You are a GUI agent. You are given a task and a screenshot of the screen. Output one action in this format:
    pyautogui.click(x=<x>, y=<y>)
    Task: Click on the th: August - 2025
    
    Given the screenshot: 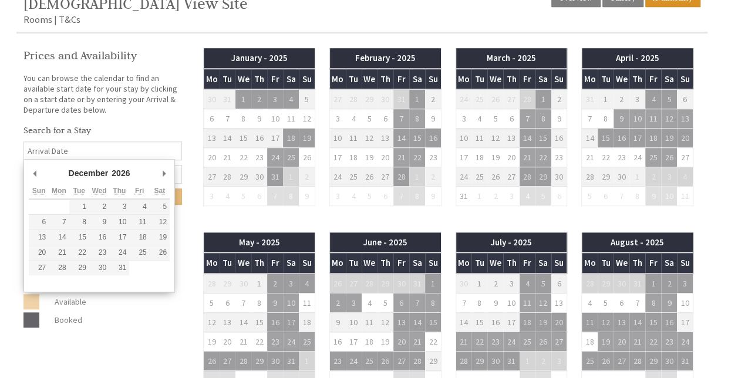 What is the action you would take?
    pyautogui.click(x=638, y=243)
    